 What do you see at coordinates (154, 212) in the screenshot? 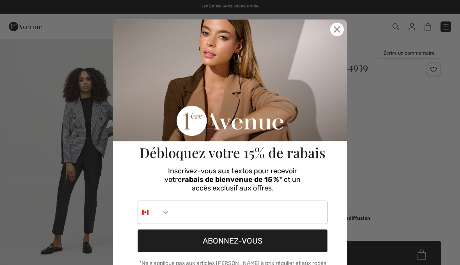
I see `button: Search Countries` at bounding box center [154, 212].